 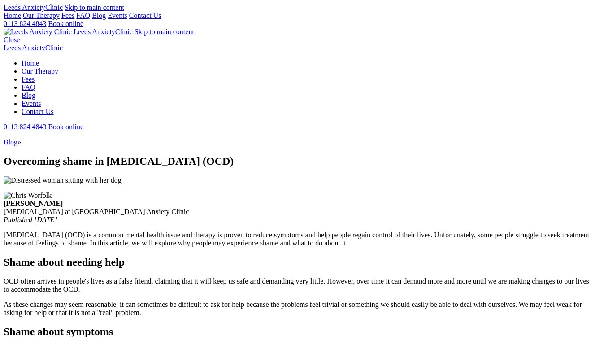 I want to click on h2: Shame about needing help, so click(x=298, y=262).